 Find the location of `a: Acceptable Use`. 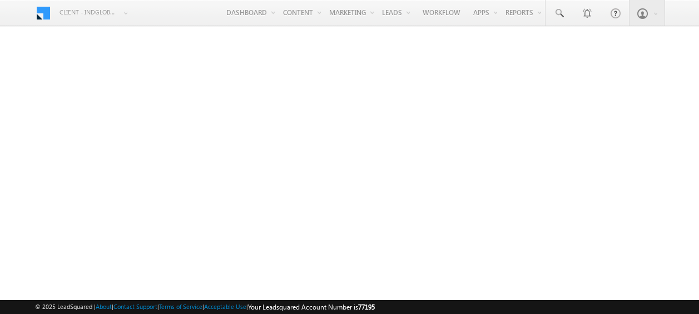

a: Acceptable Use is located at coordinates (225, 306).